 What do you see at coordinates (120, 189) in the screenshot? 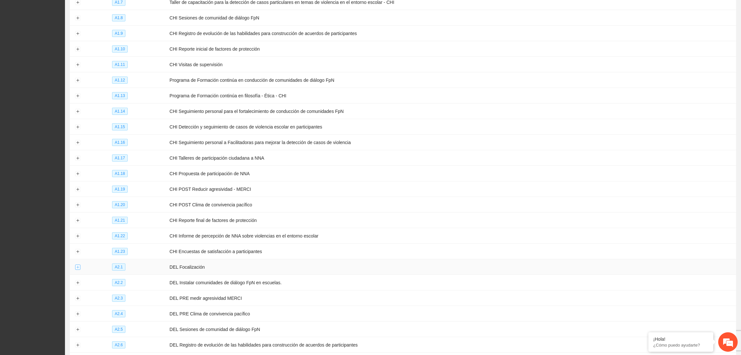
I see `span: A1.19` at bounding box center [120, 189].